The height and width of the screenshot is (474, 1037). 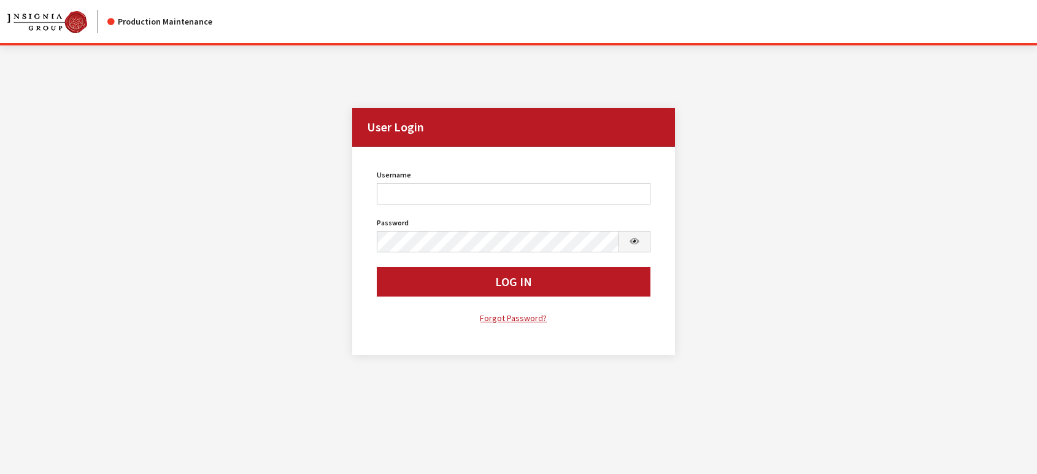 What do you see at coordinates (513, 282) in the screenshot?
I see `button: Log In` at bounding box center [513, 282].